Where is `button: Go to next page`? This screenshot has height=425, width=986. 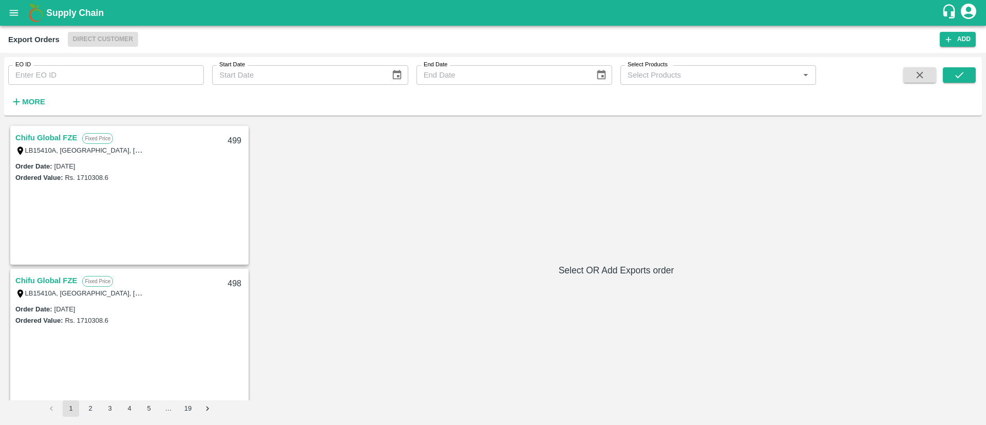
button: Go to next page is located at coordinates (207, 408).